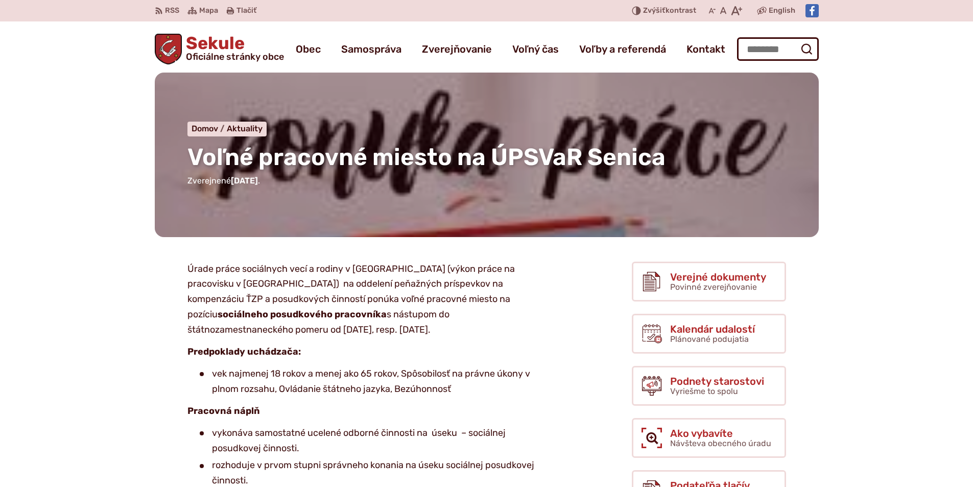  What do you see at coordinates (709, 438) in the screenshot?
I see `a: Ako vybavíte Návšteva obecného úradu` at bounding box center [709, 438].